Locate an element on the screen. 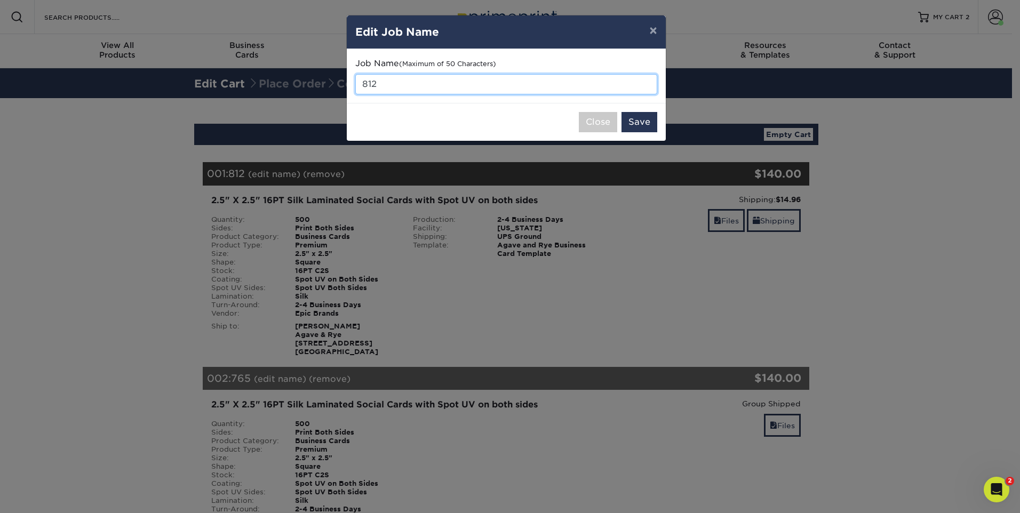 The width and height of the screenshot is (1020, 513). button: Close is located at coordinates (598, 122).